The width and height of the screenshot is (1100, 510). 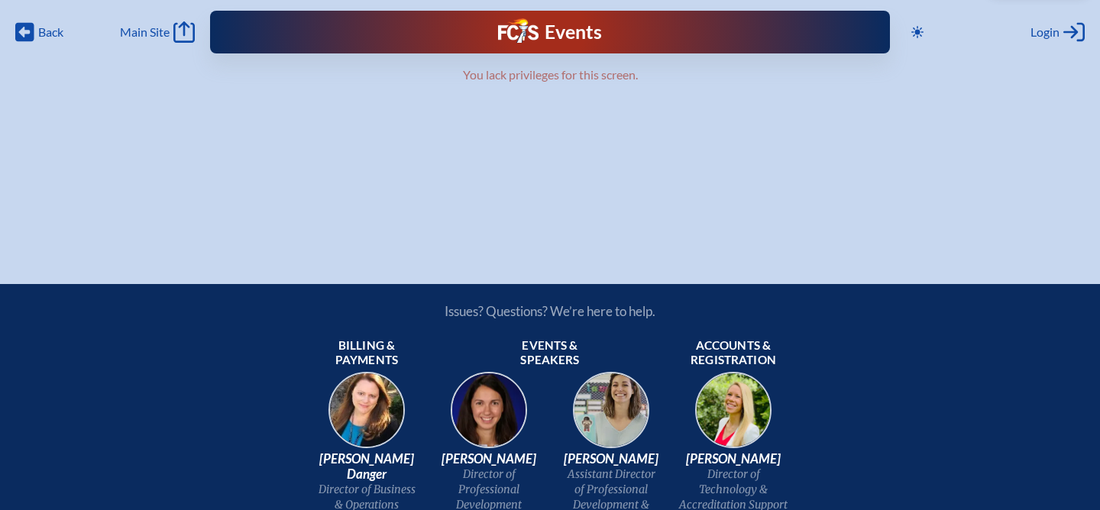 I want to click on h1: Events, so click(x=573, y=32).